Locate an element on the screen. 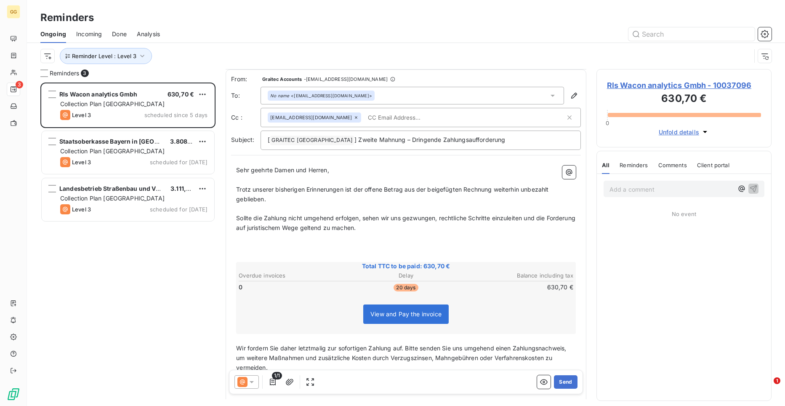 Image resolution: width=785 pixels, height=406 pixels. th: Balance including tax is located at coordinates (518, 275).